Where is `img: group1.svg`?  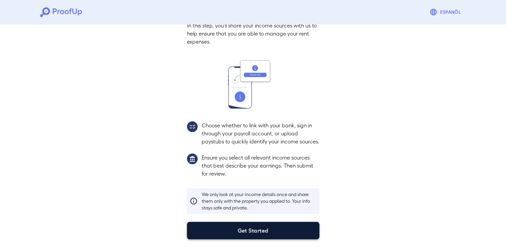 img: group1.svg is located at coordinates (192, 159).